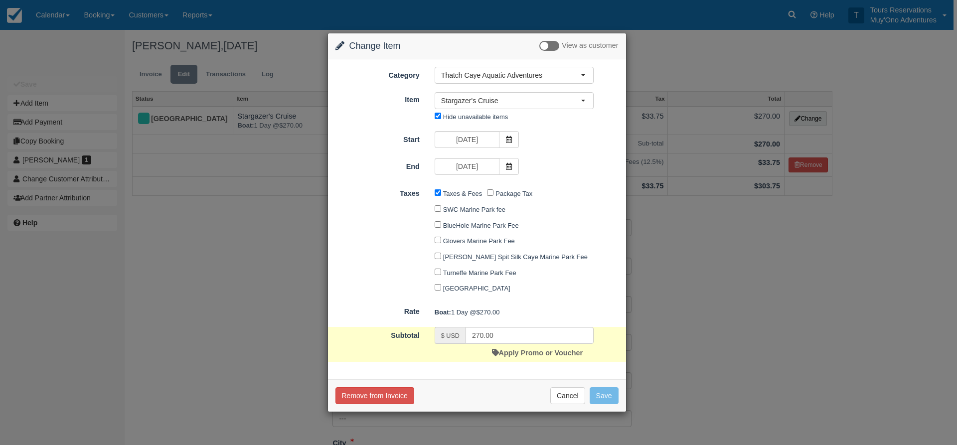 Image resolution: width=957 pixels, height=445 pixels. What do you see at coordinates (463, 193) in the screenshot?
I see `label: Taxes & Fees` at bounding box center [463, 193].